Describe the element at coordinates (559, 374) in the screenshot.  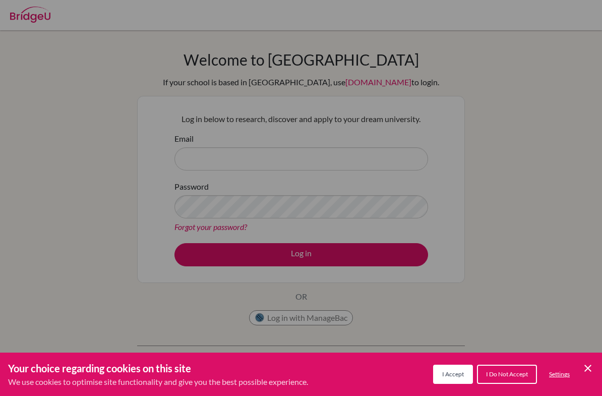
I see `span: Settings` at that location.